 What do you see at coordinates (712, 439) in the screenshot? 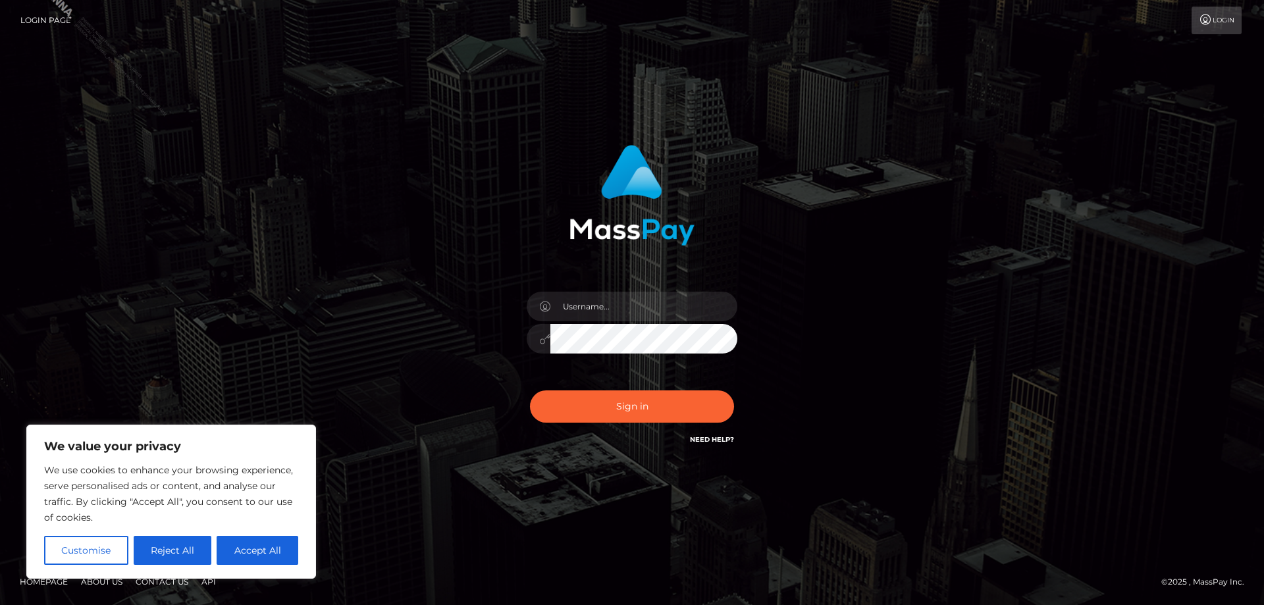
I see `a: Need Help?` at bounding box center [712, 439].